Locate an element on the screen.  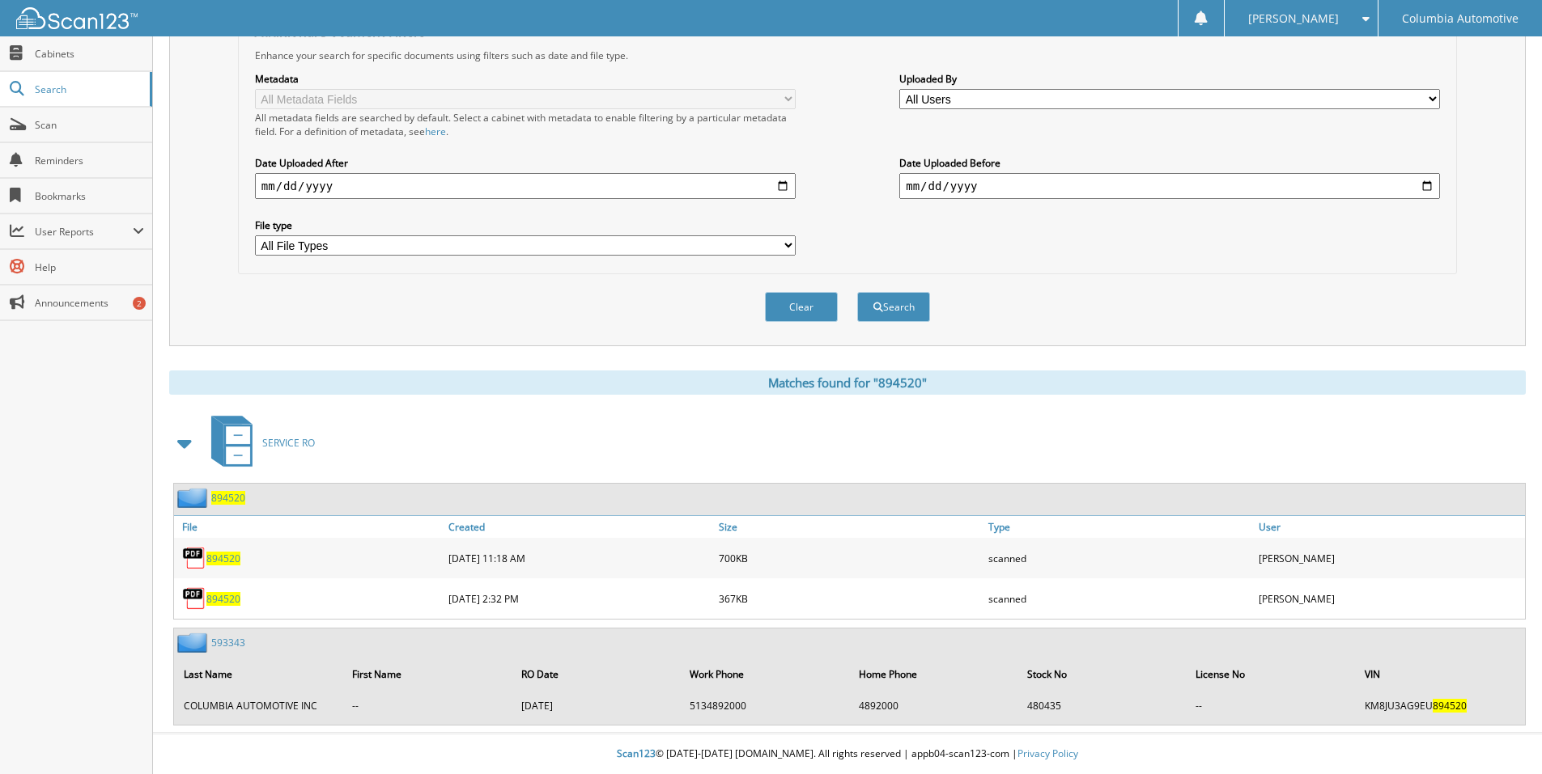
label: Date Uploaded Before is located at coordinates (1169, 163).